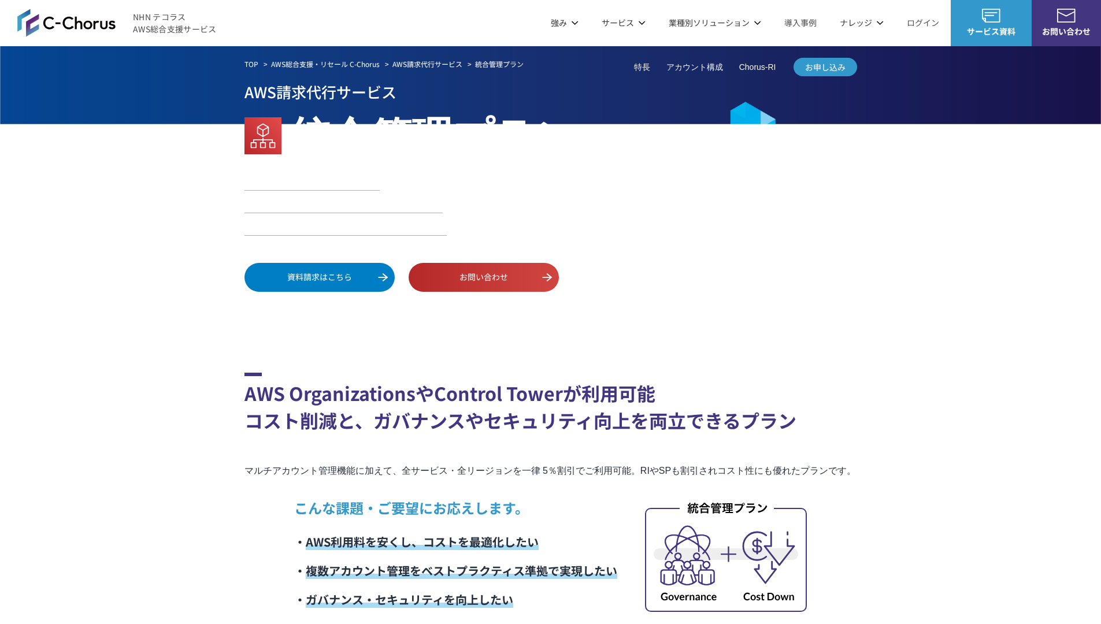 This screenshot has height=624, width=1101. What do you see at coordinates (422, 541) in the screenshot?
I see `span: AWS利用料を安くし、コストを最適化したい` at bounding box center [422, 541].